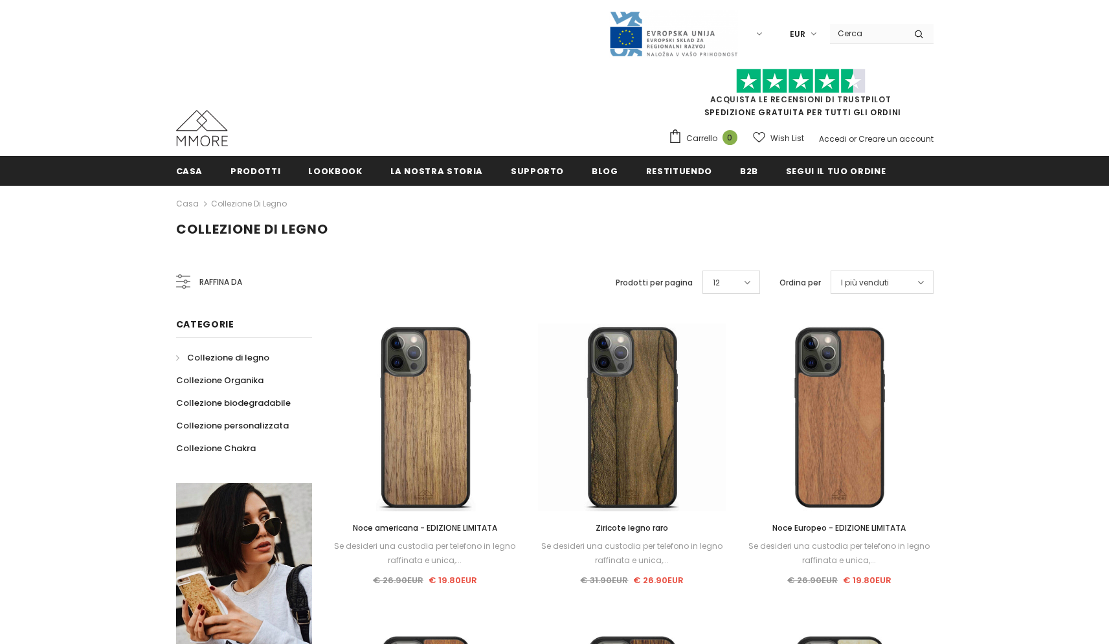  I want to click on a: Creare un account, so click(896, 139).